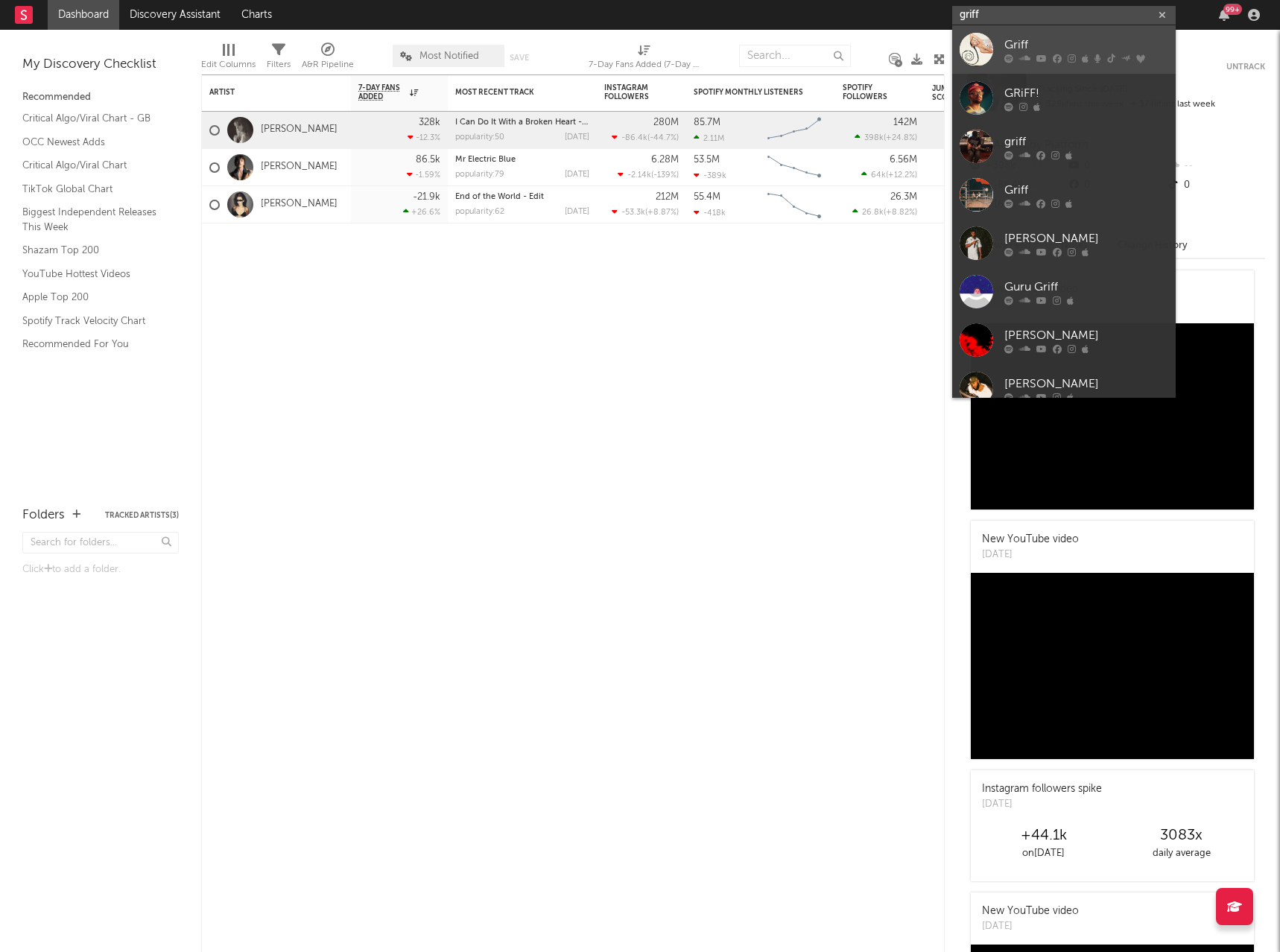  Describe the element at coordinates (93, 344) in the screenshot. I see `a: Recommended For You` at that location.